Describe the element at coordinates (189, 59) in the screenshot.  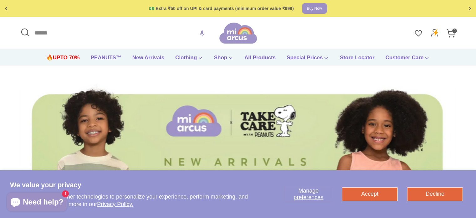
I see `a: Clothing` at that location.